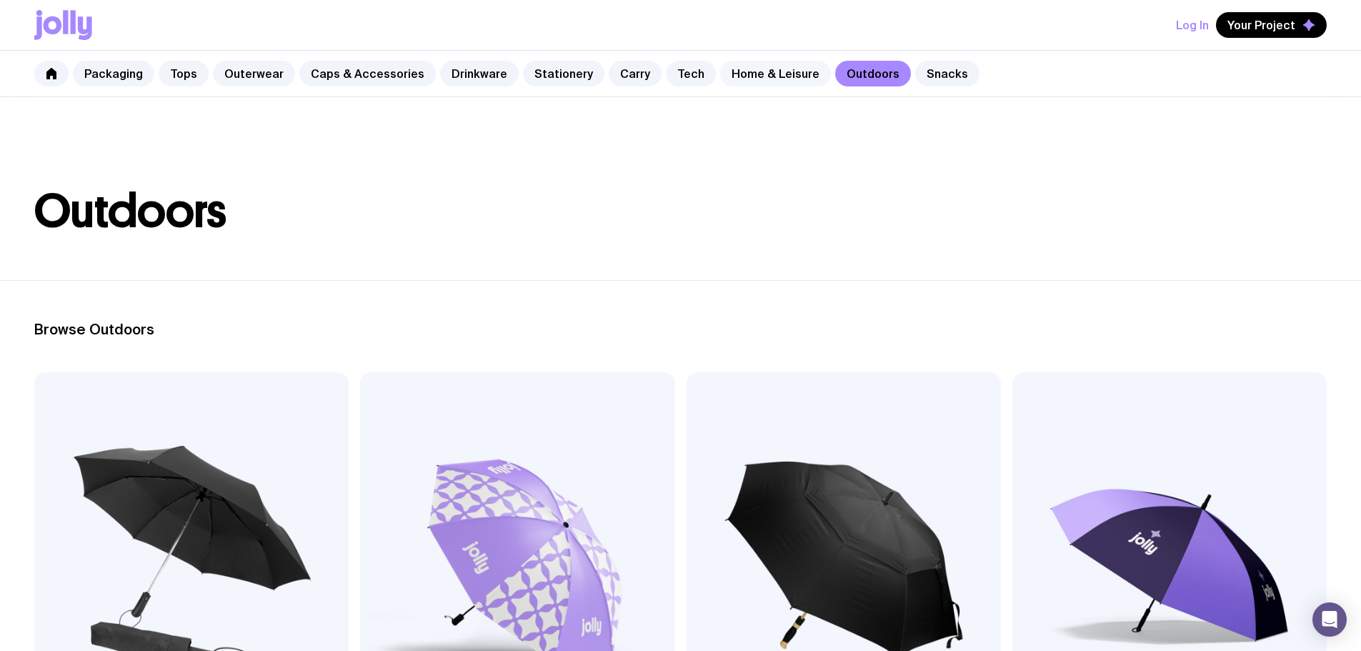 Image resolution: width=1361 pixels, height=651 pixels. I want to click on button: Log In, so click(1193, 25).